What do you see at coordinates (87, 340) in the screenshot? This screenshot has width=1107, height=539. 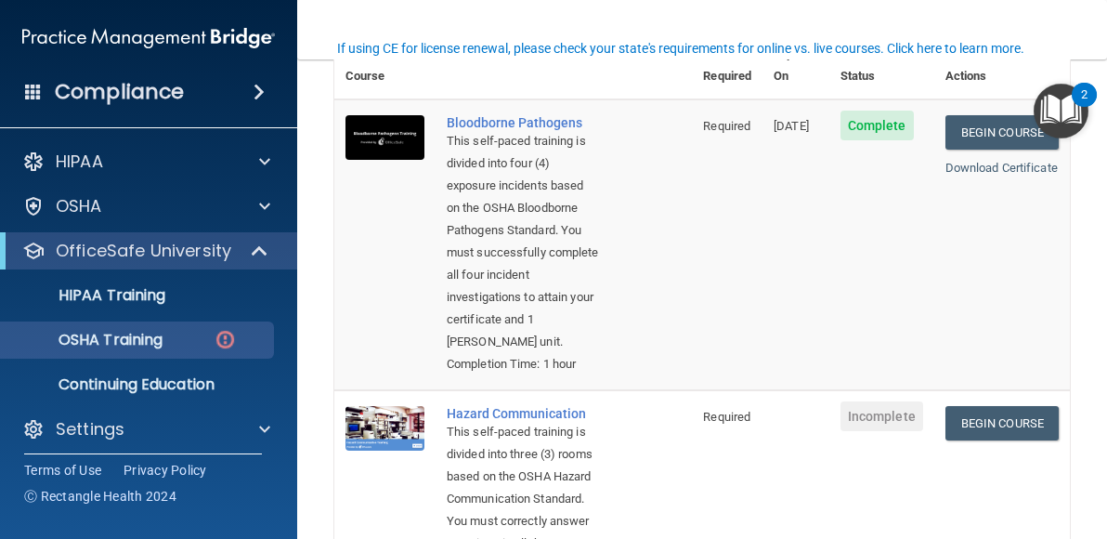 I see `p: OSHA Training` at bounding box center [87, 340].